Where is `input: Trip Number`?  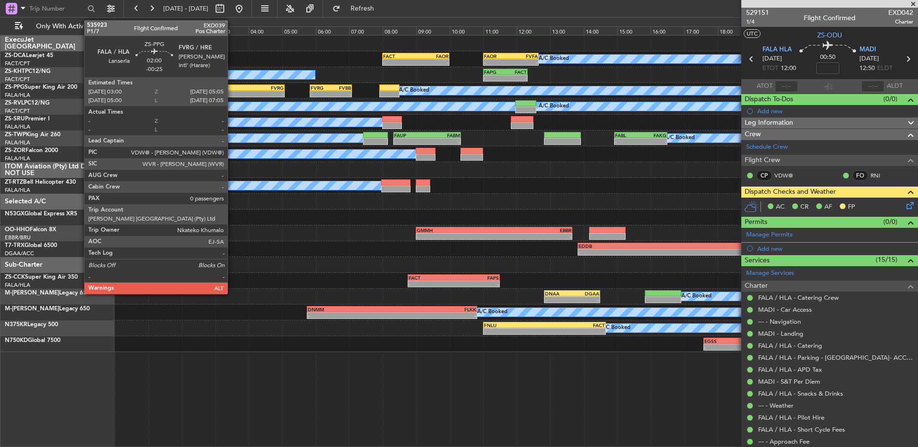 input: Trip Number is located at coordinates (57, 9).